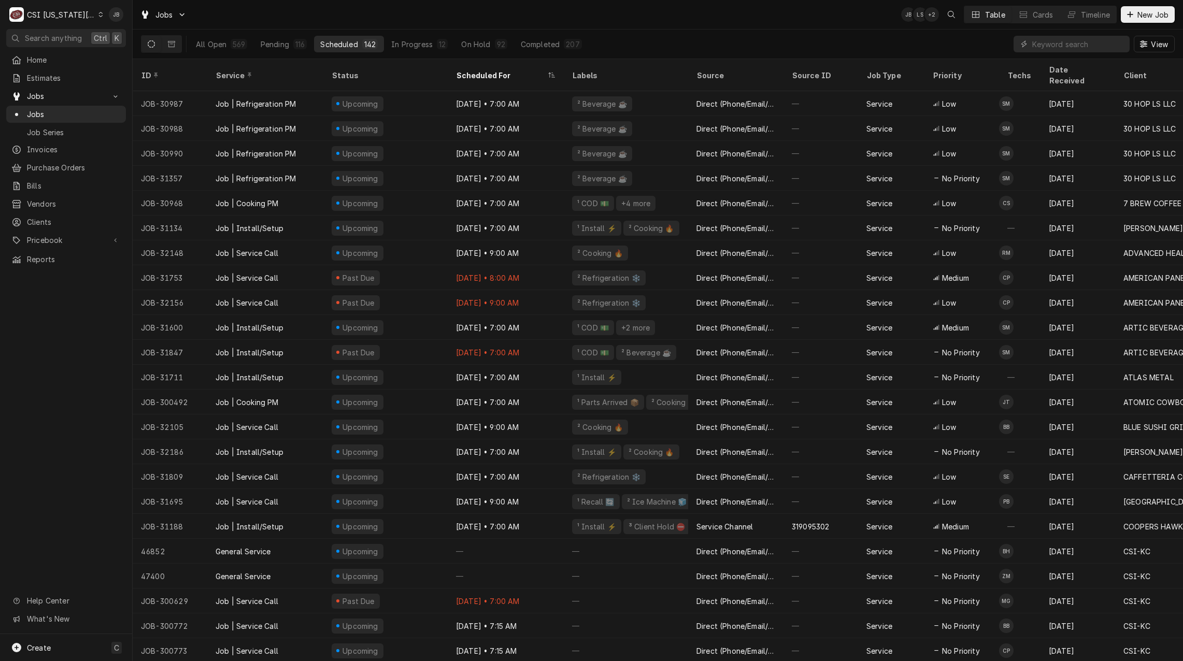  I want to click on div: JOB-30987, so click(170, 104).